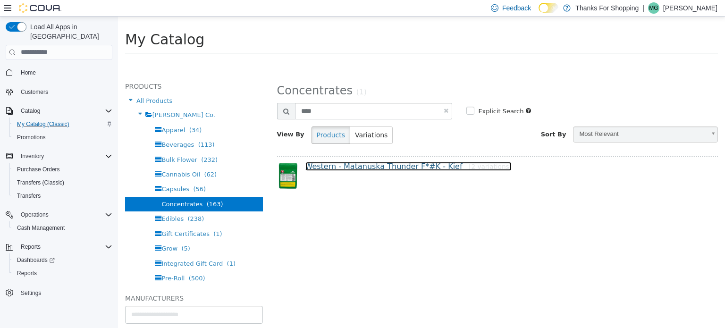  What do you see at coordinates (41, 228) in the screenshot?
I see `a: Cash Management` at bounding box center [41, 228].